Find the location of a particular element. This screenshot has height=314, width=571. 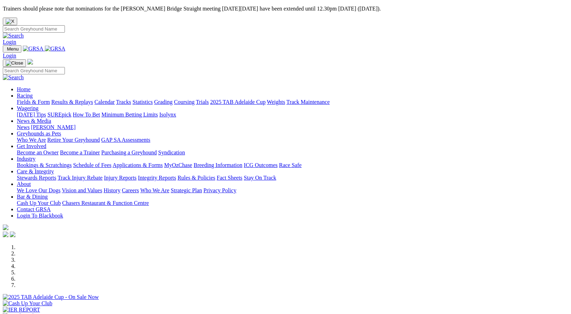

a: Login To Blackbook is located at coordinates (40, 215).